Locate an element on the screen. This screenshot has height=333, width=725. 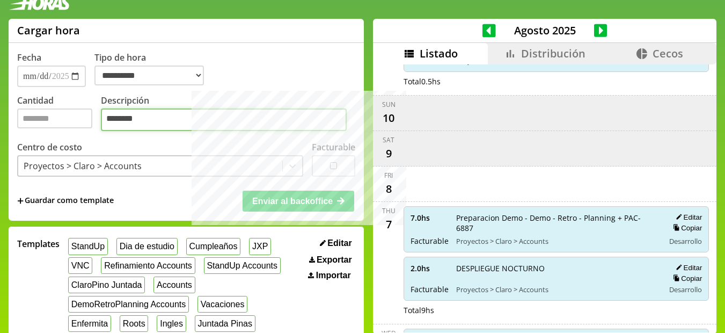
label: Tipo de hora is located at coordinates (154, 69).